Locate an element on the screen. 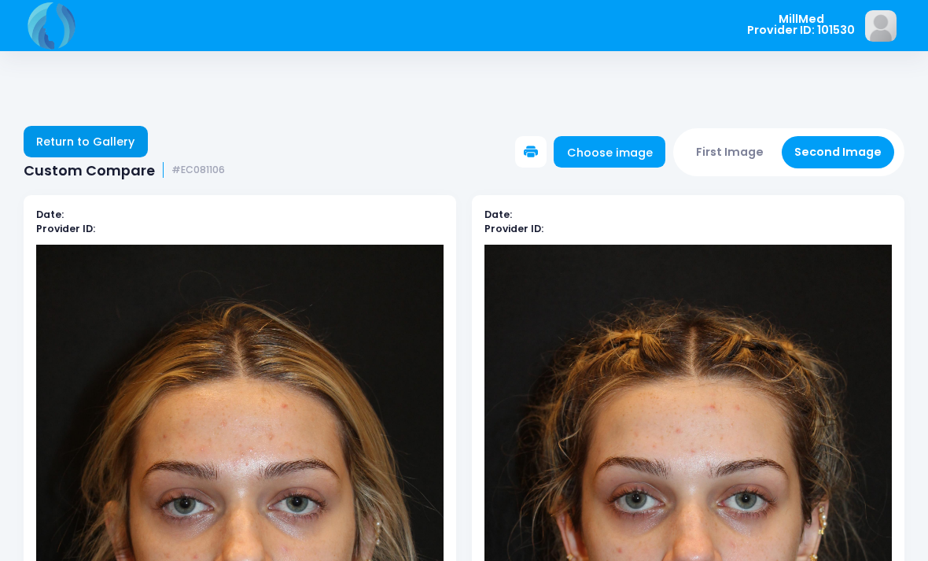  img: image is located at coordinates (881, 26).